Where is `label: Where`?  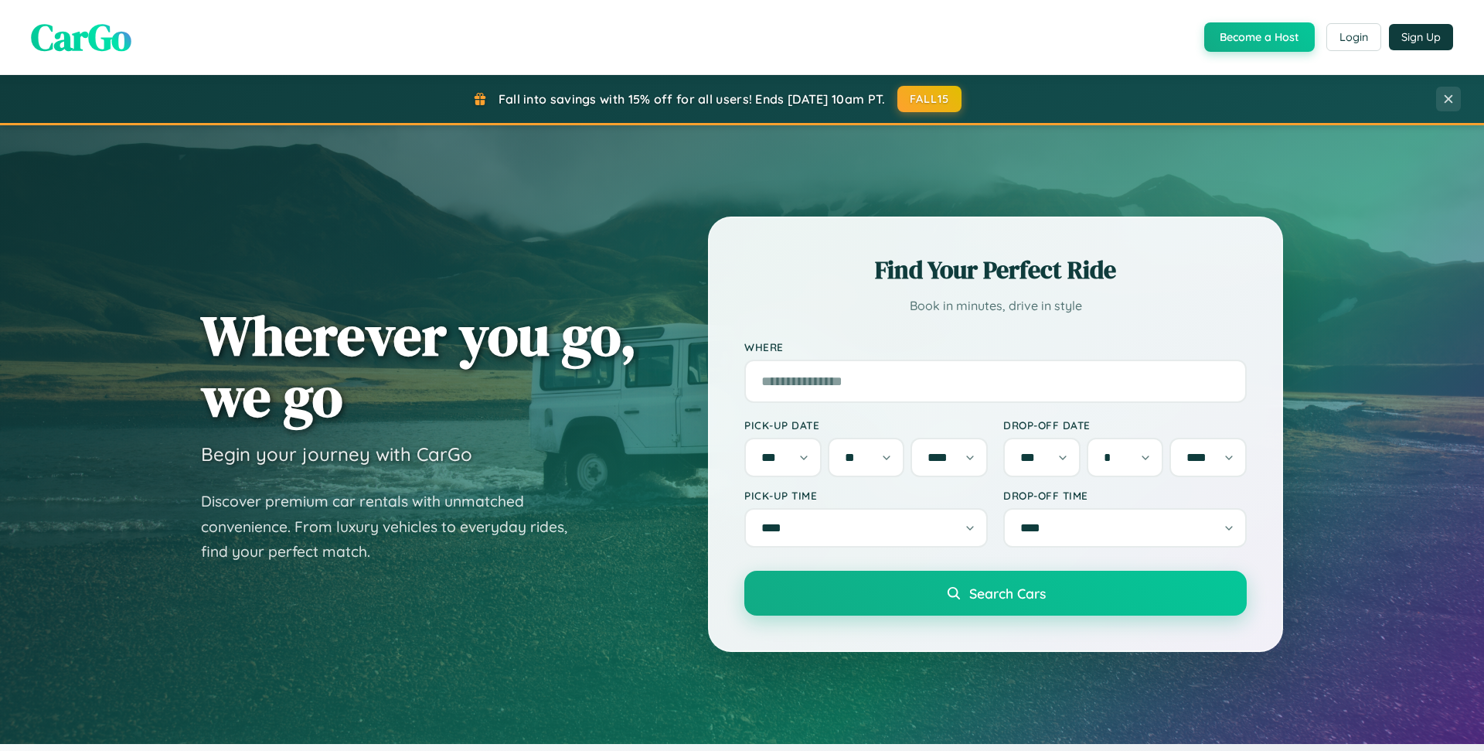
label: Where is located at coordinates (996, 346).